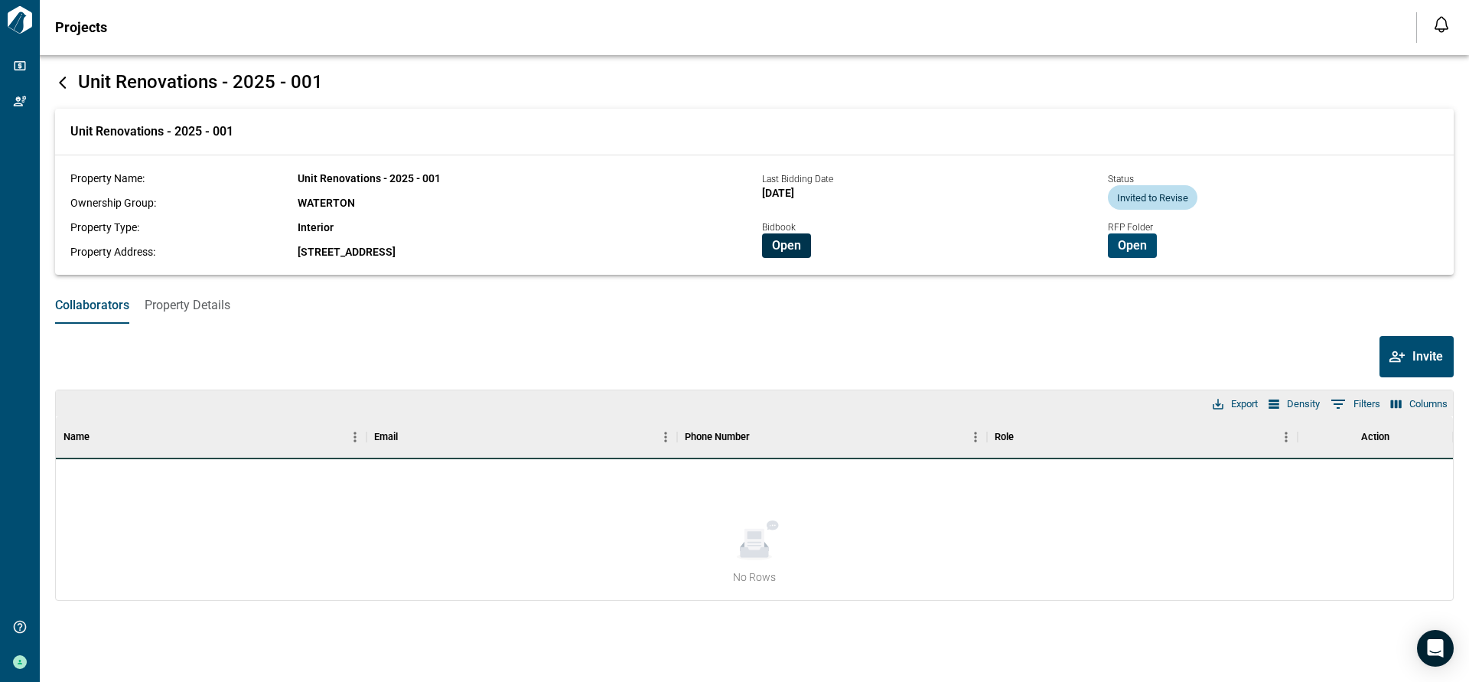  I want to click on span: Property Name:, so click(107, 178).